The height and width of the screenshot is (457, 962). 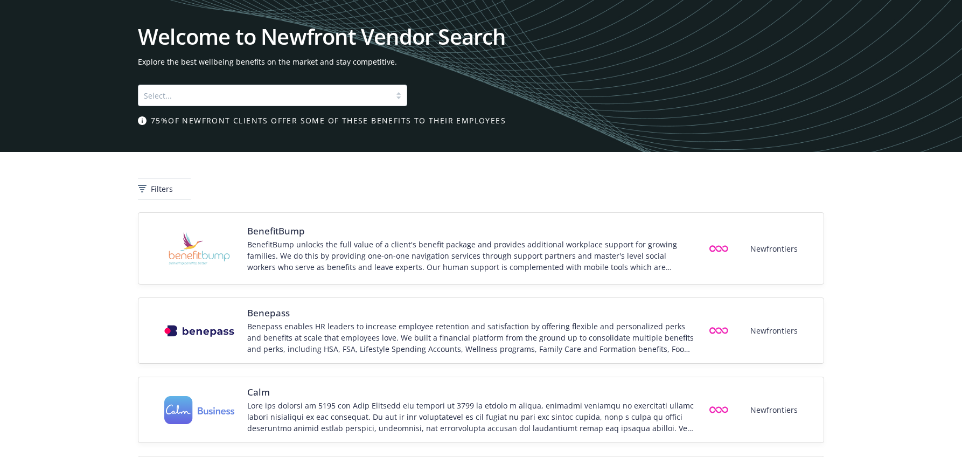 I want to click on img: Vendor logo for Calm, so click(x=199, y=410).